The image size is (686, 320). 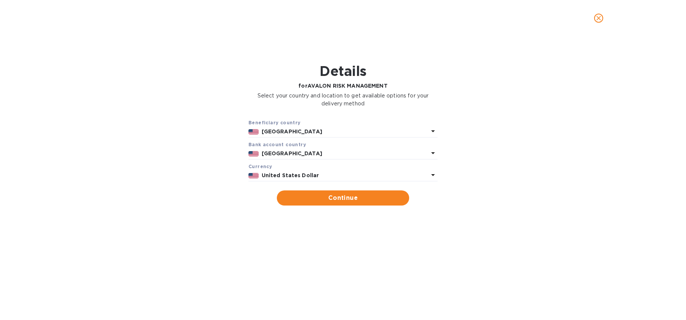 What do you see at coordinates (290, 175) in the screenshot?
I see `b: United States Dollar` at bounding box center [290, 175].